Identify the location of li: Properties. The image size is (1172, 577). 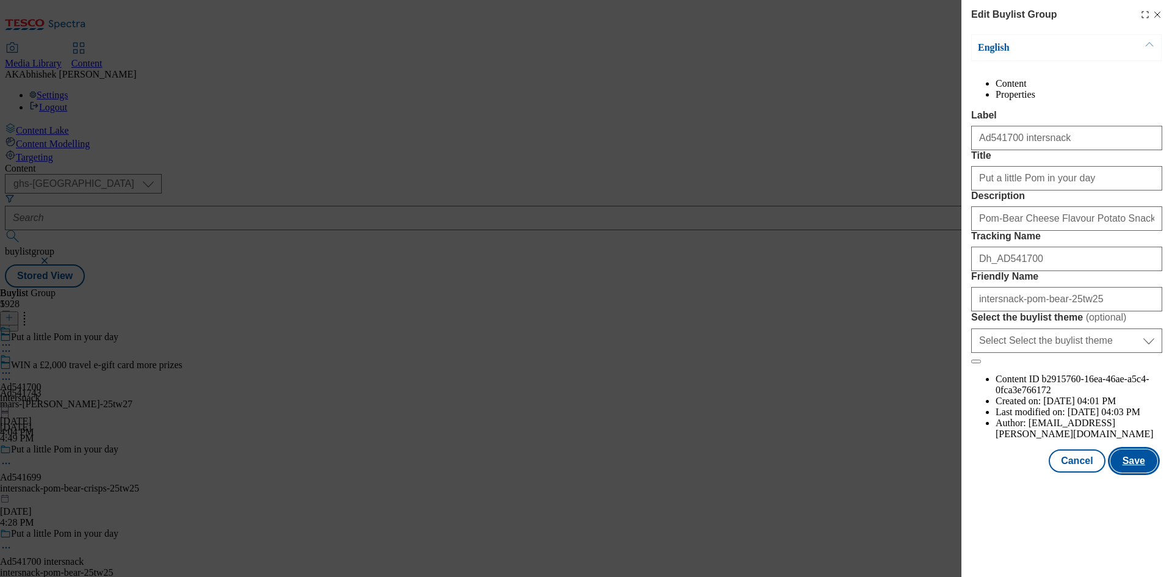
(1079, 95).